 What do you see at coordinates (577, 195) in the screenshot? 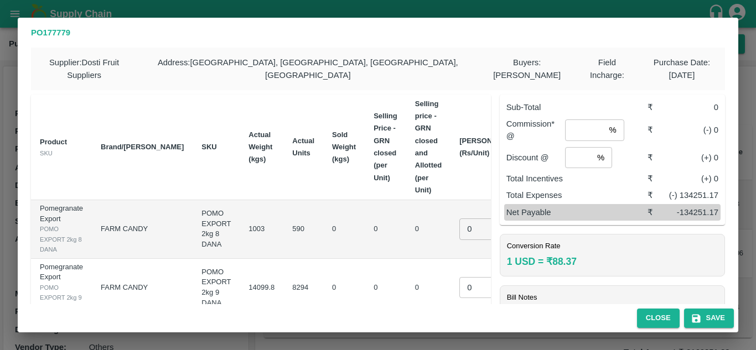
I see `p: Total Expenses` at bounding box center [577, 195].